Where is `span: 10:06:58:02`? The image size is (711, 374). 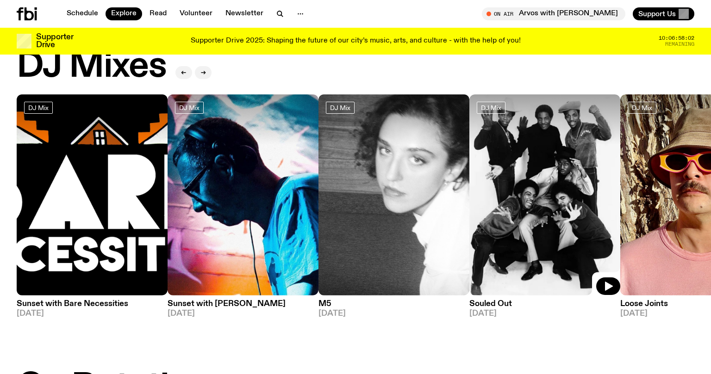 span: 10:06:58:02 is located at coordinates (676, 38).